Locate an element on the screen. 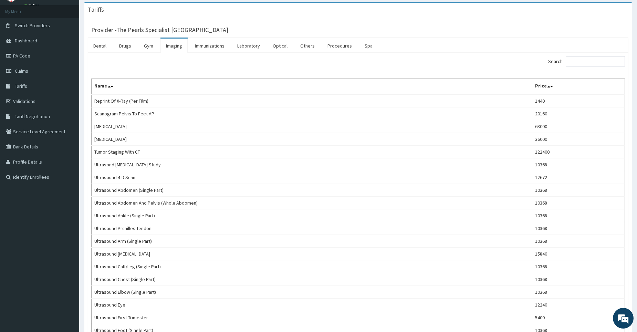 The image size is (637, 332). span: Tariff Negotiation is located at coordinates (32, 116).